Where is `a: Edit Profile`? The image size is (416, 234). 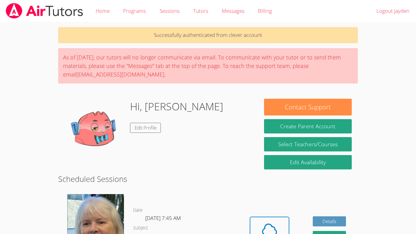 a: Edit Profile is located at coordinates (145, 128).